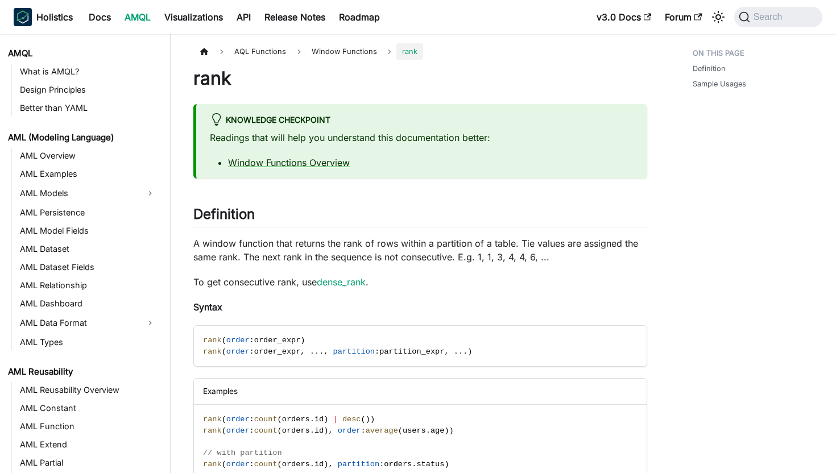 This screenshot has width=836, height=473. I want to click on a: AML Reusability, so click(82, 372).